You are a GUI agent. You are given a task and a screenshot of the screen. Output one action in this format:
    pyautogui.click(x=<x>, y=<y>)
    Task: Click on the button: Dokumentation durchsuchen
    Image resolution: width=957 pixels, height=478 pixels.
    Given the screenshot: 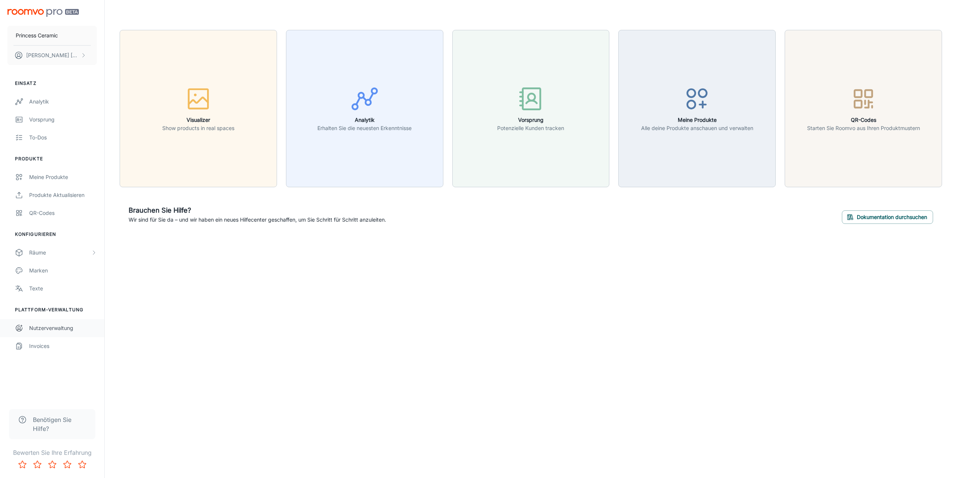 What is the action you would take?
    pyautogui.click(x=887, y=217)
    